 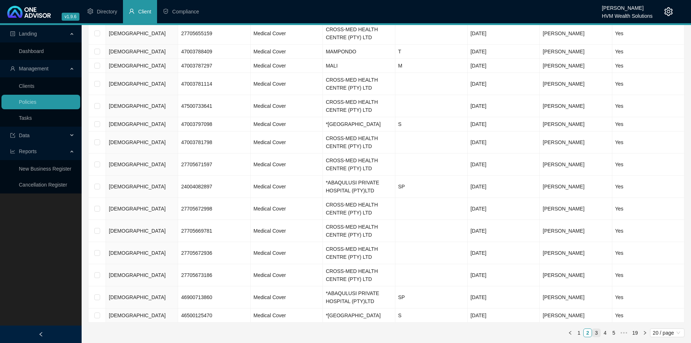 I want to click on a: New Business Register, so click(x=45, y=169).